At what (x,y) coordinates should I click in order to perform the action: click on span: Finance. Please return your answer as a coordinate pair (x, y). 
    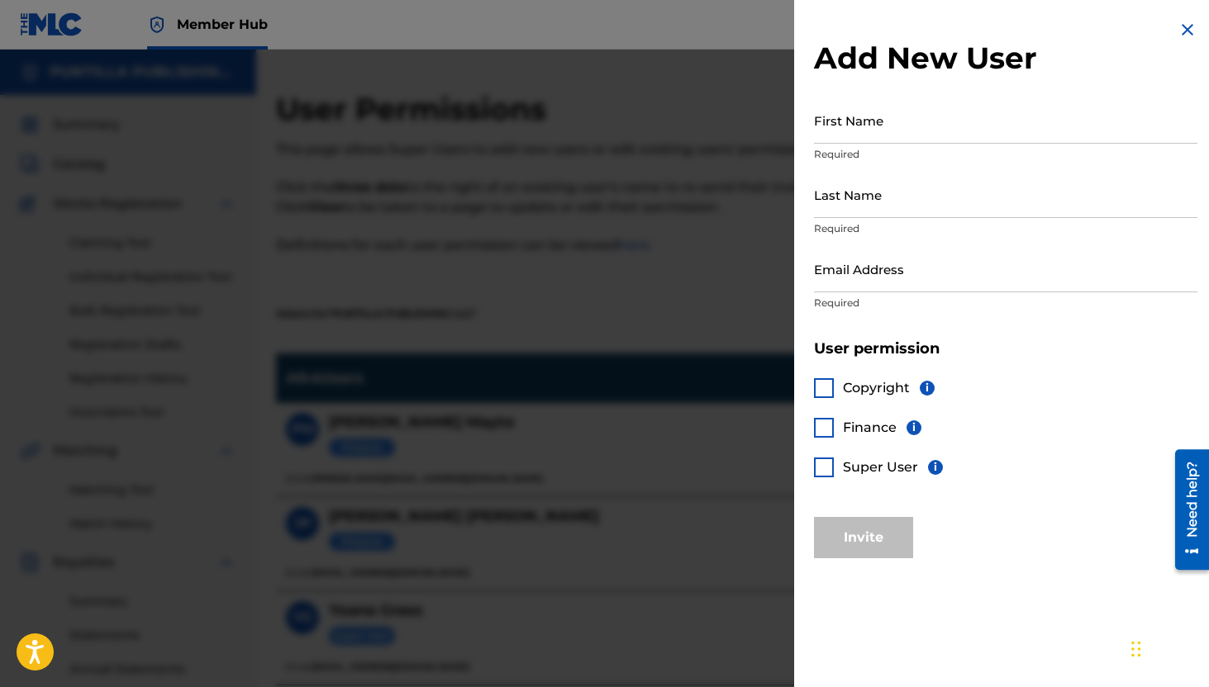
    Looking at the image, I should click on (869, 427).